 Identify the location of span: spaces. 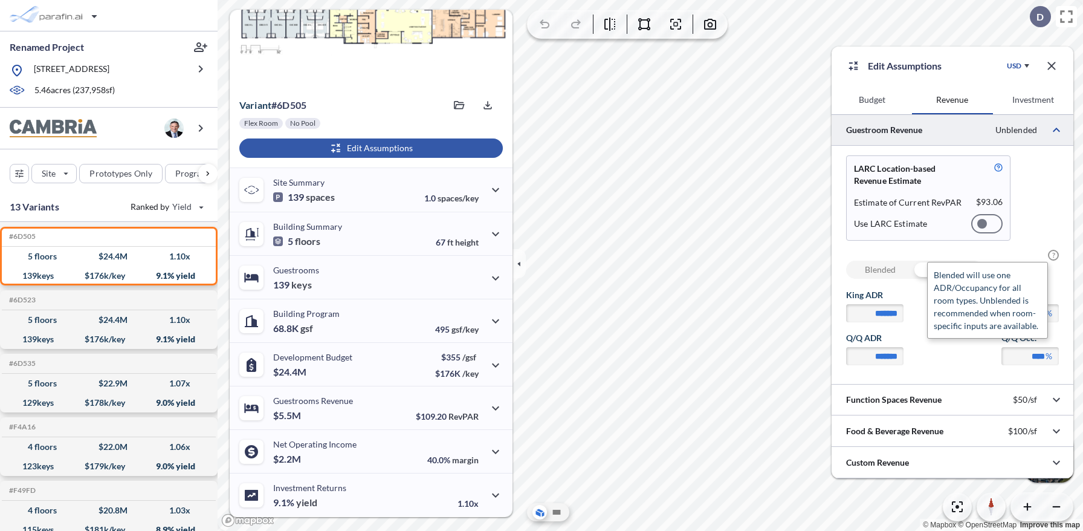
(320, 197).